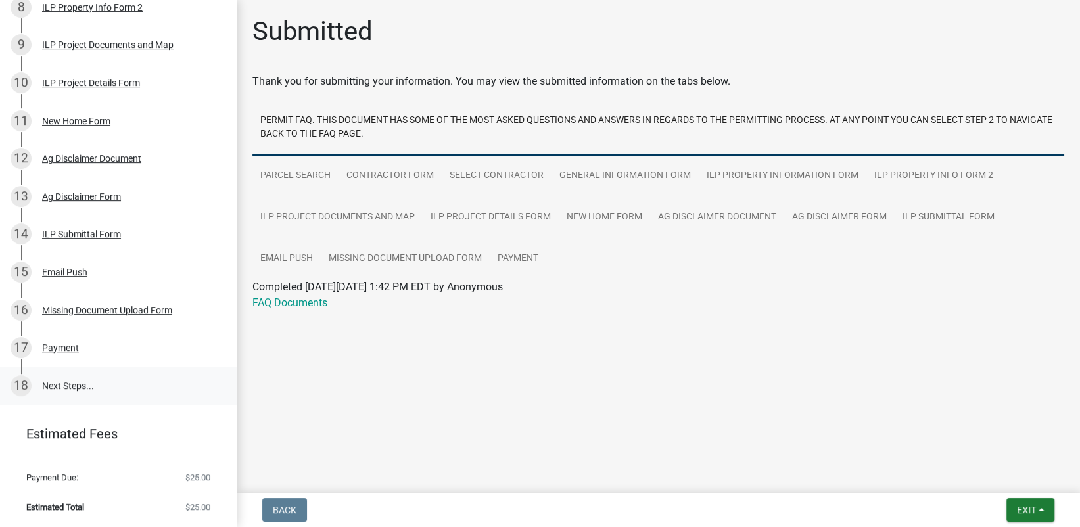  What do you see at coordinates (108, 45) in the screenshot?
I see `div: ILP Project Documents and Map` at bounding box center [108, 45].